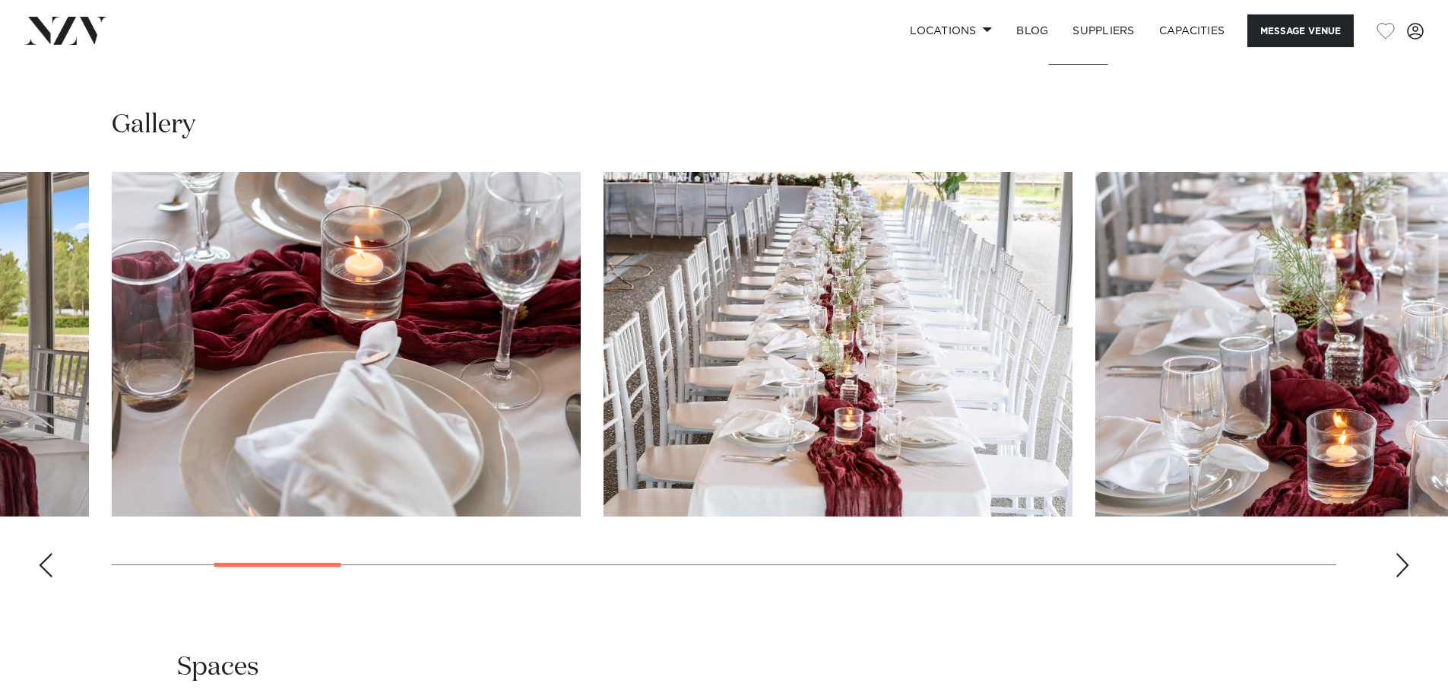  What do you see at coordinates (154, 125) in the screenshot?
I see `h2: Gallery` at bounding box center [154, 125].